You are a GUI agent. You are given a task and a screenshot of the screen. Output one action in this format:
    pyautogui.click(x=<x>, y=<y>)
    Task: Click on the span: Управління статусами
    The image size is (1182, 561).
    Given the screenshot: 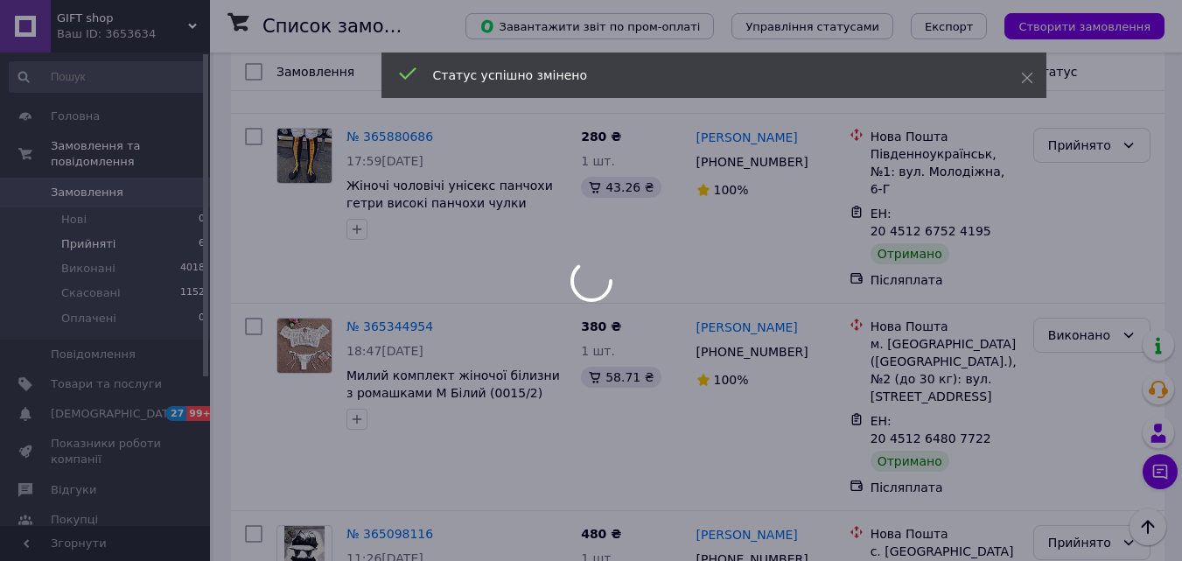 What is the action you would take?
    pyautogui.click(x=812, y=26)
    